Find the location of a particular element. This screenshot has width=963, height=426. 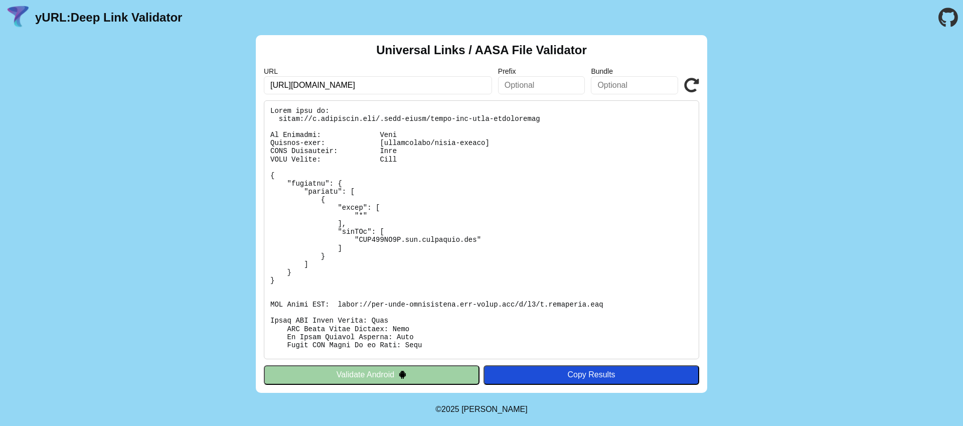

button: Copy Results is located at coordinates (592, 375).